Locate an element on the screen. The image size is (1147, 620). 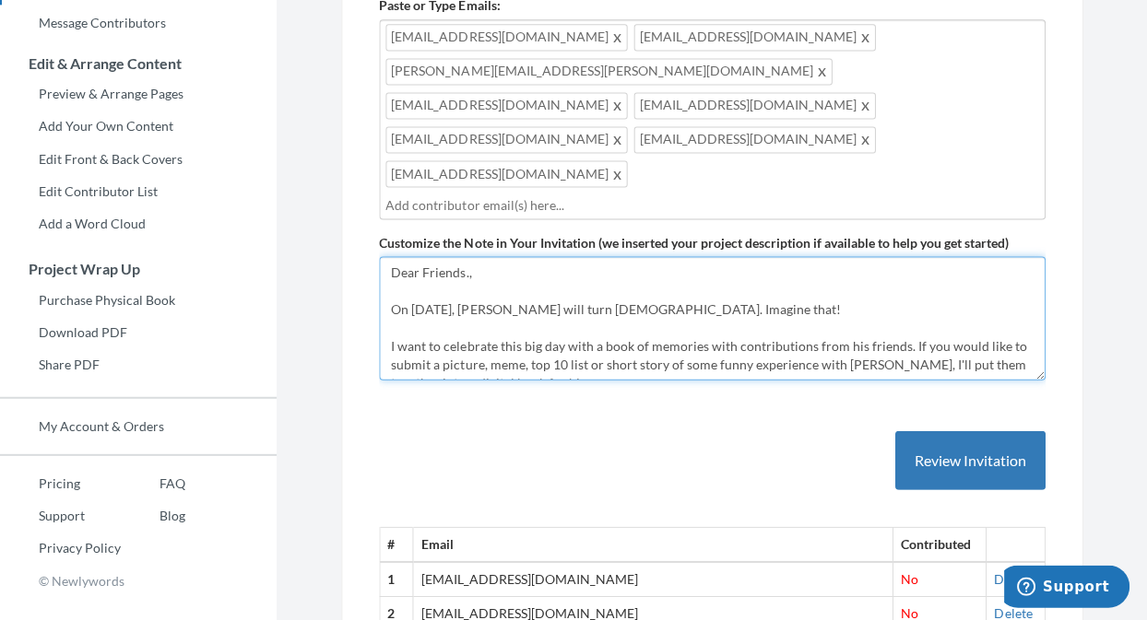
label: Customize the Note in Your Invitation (we inserted your project description if available to help ... is located at coordinates (693, 242).